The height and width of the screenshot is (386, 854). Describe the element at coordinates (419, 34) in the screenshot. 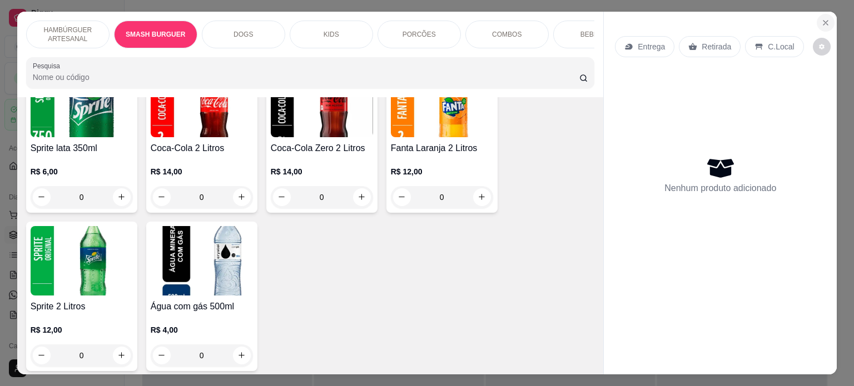

I see `p: PORCÕES` at that location.